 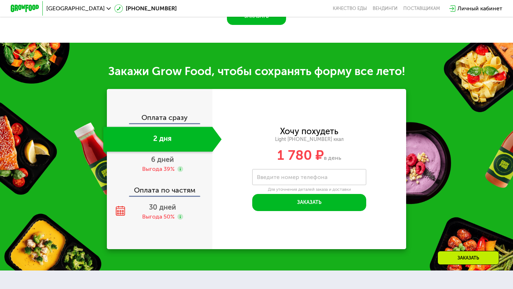 I want to click on label: Введите номер телефона, so click(x=292, y=177).